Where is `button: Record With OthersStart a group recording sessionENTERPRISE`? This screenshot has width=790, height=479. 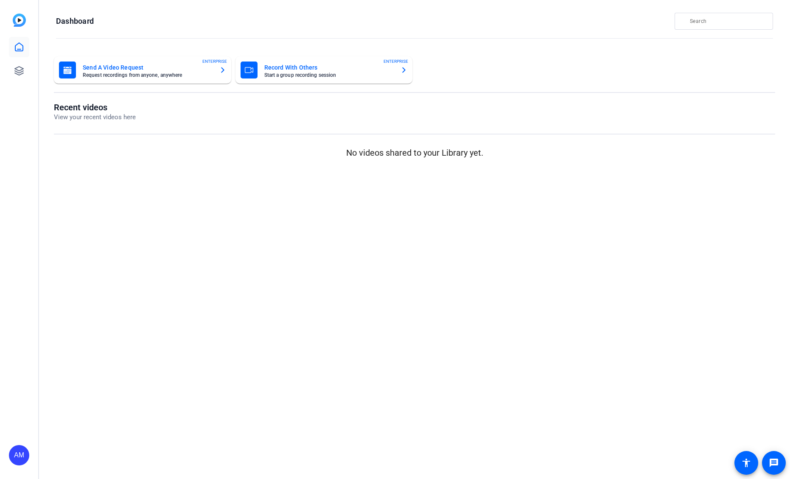 button: Record With OthersStart a group recording sessionENTERPRISE is located at coordinates (324, 70).